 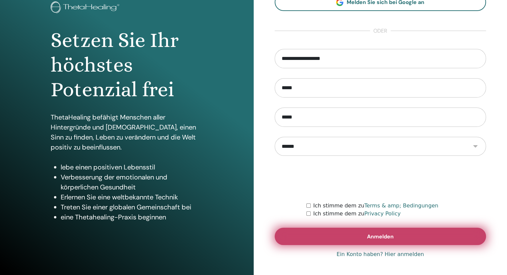 I want to click on a: Ein Konto haben? Hier anmelden, so click(x=380, y=255).